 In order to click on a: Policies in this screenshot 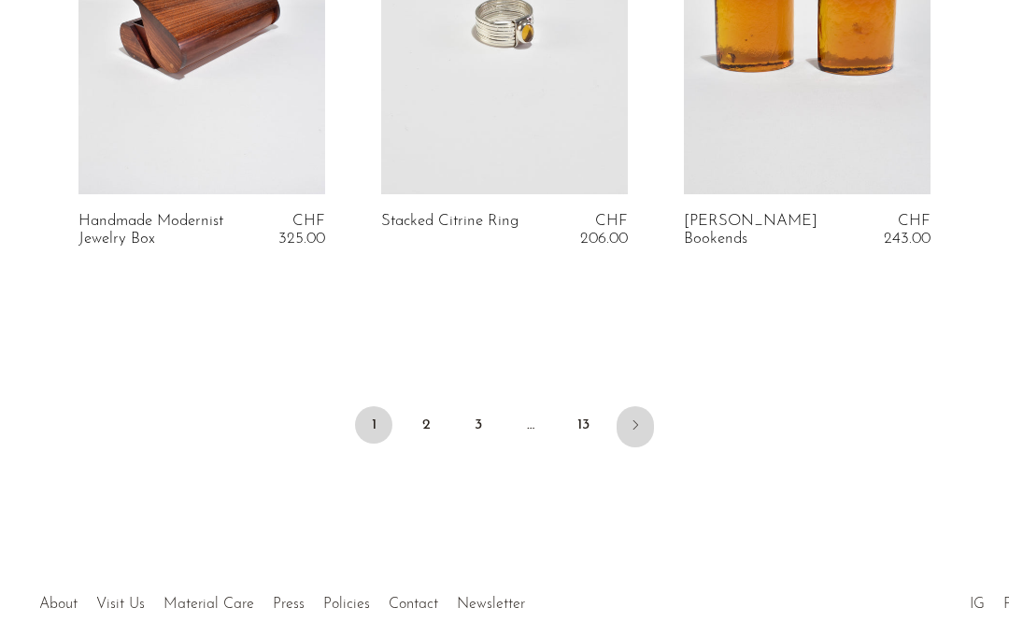, I will do `click(347, 606)`.